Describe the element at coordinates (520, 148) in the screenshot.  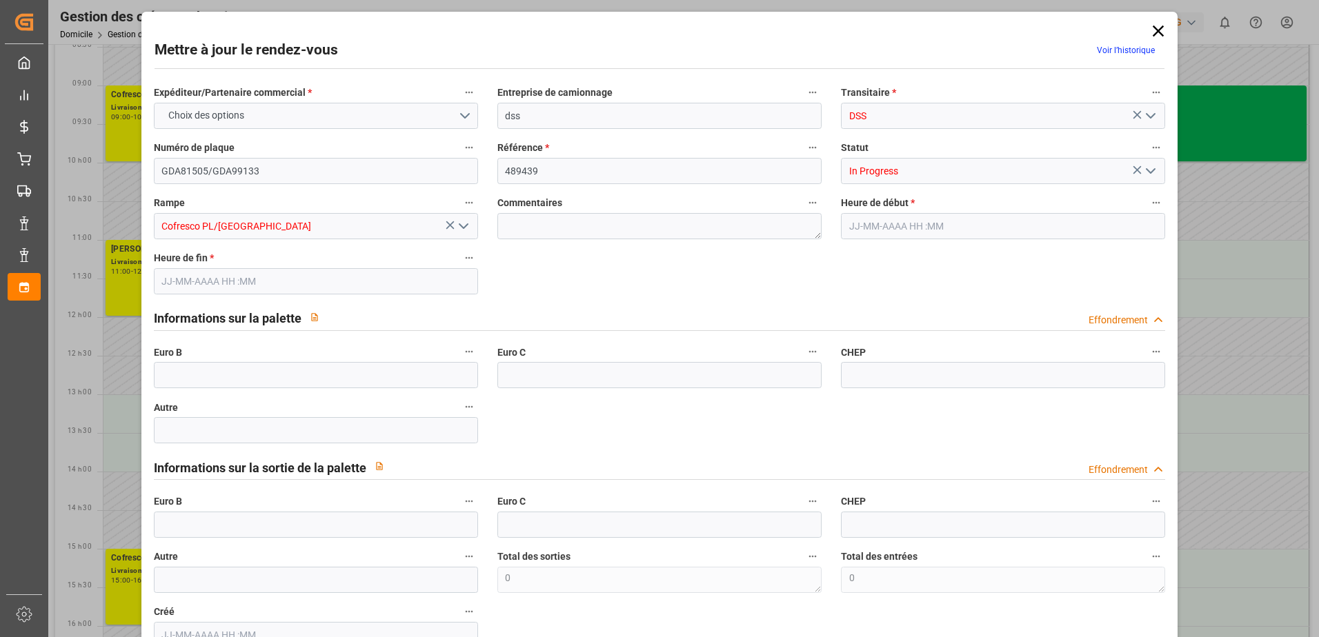
I see `font: Référence` at that location.